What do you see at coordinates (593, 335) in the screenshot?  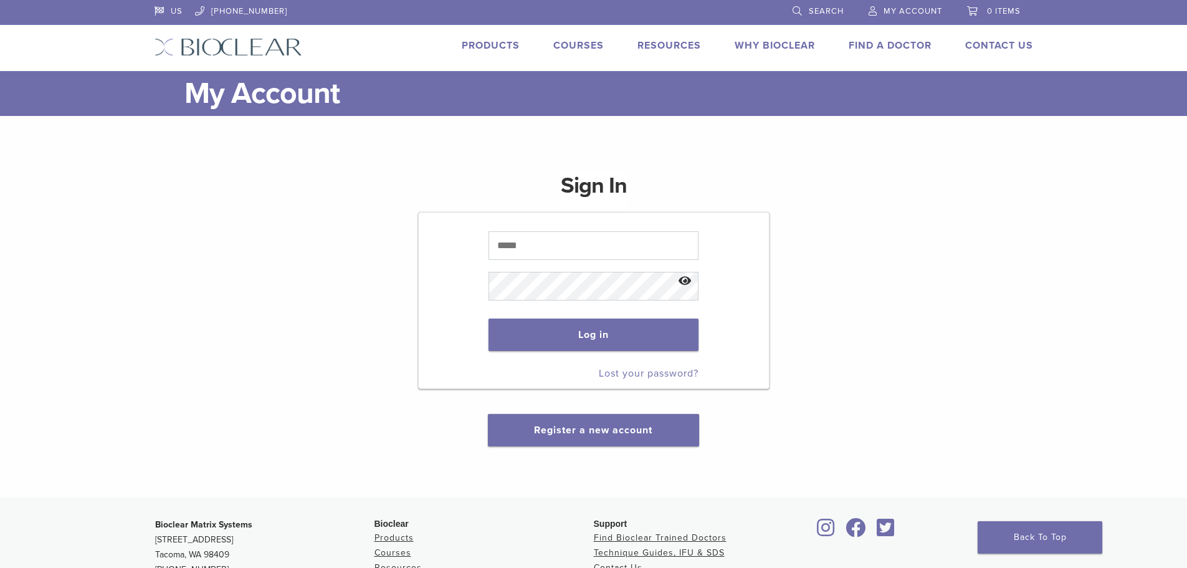 I see `button: Log in` at bounding box center [593, 335].